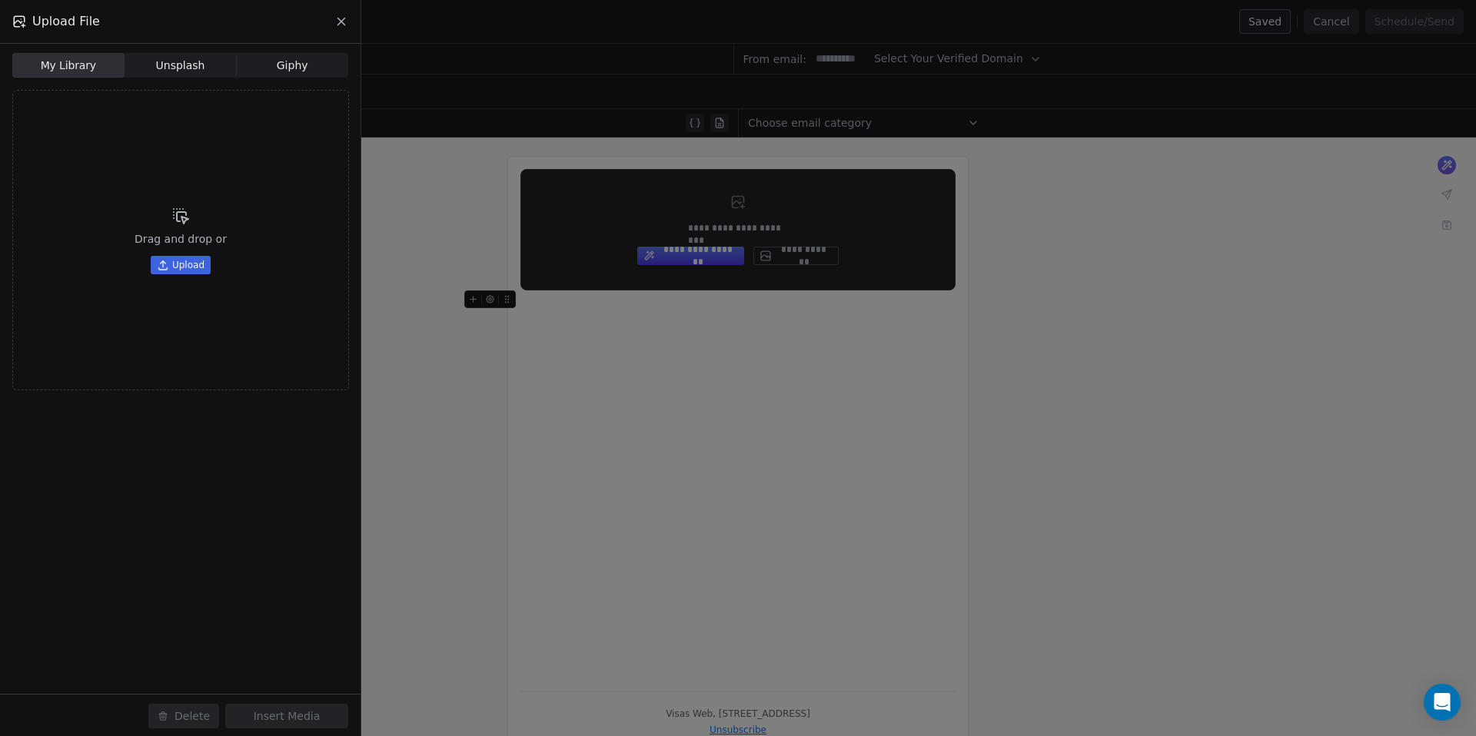 This screenshot has width=1476, height=736. What do you see at coordinates (66, 22) in the screenshot?
I see `span: Upload File` at bounding box center [66, 22].